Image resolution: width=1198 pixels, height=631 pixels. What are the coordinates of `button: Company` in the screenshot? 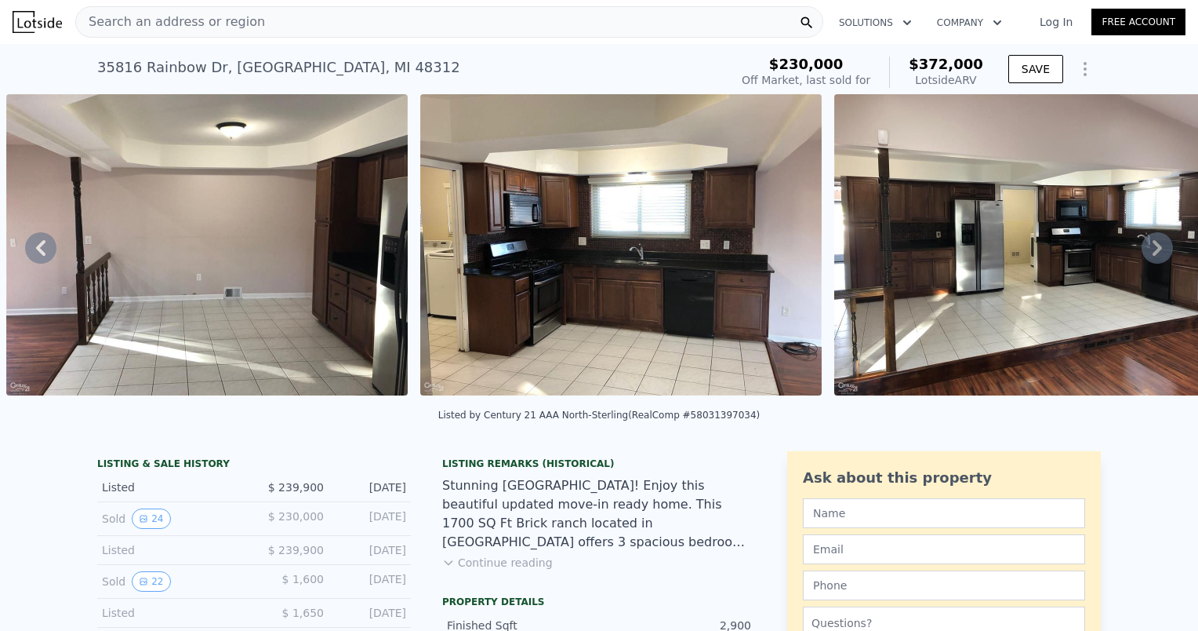 It's located at (969, 23).